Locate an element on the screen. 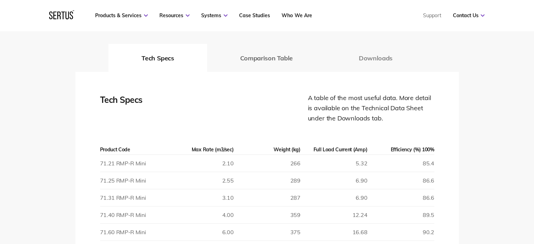 This screenshot has width=534, height=244. div: Tech Specs is located at coordinates (135, 108).